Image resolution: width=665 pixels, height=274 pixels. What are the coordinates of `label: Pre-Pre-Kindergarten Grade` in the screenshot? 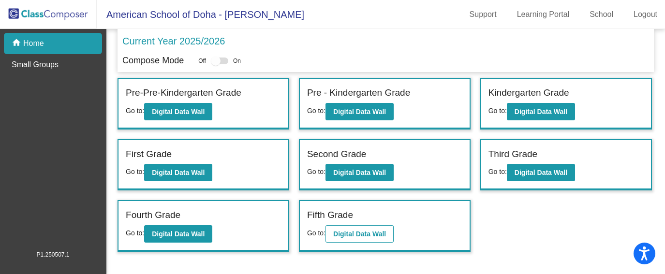 It's located at (183, 93).